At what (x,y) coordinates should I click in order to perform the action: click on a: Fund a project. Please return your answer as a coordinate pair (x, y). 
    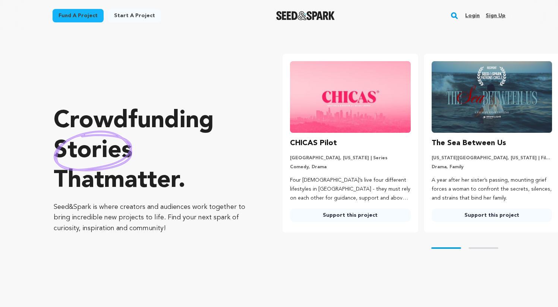
    Looking at the image, I should click on (78, 16).